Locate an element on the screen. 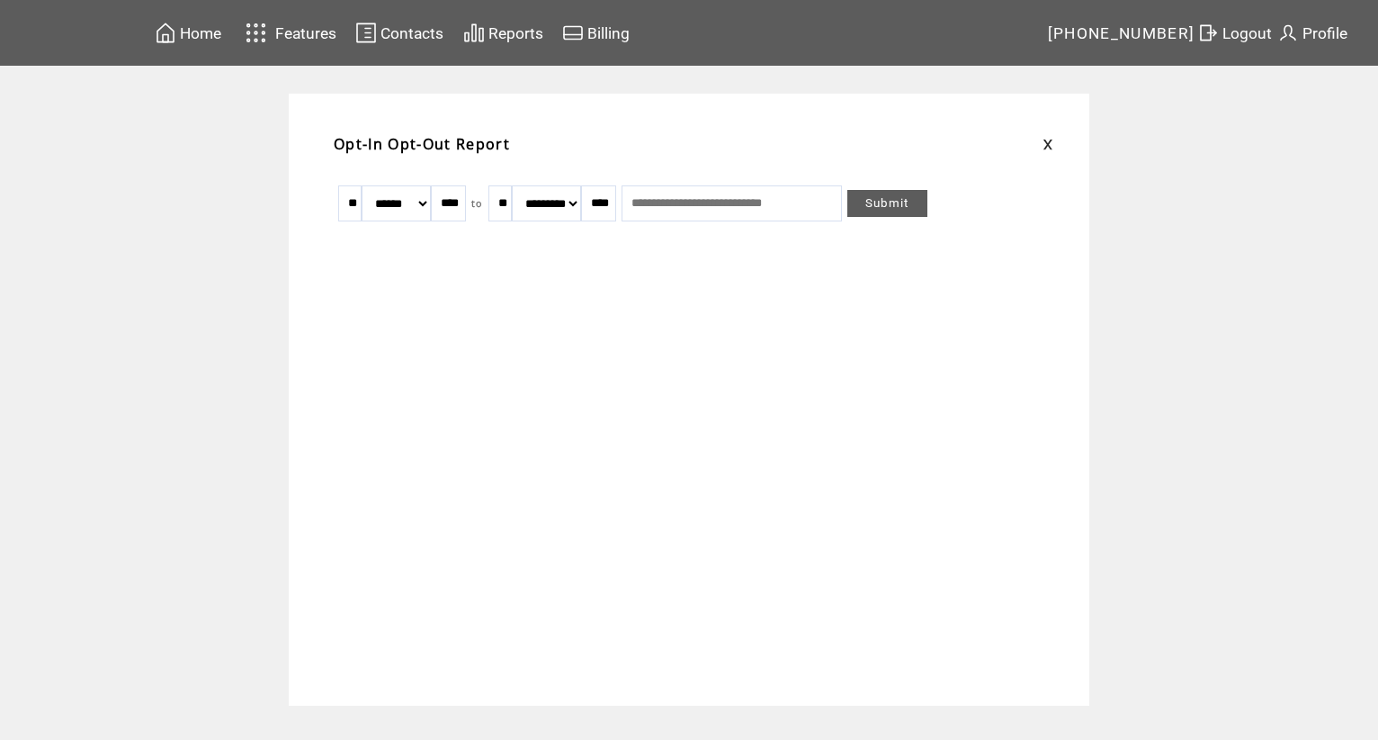 Image resolution: width=1378 pixels, height=740 pixels. span: Logout is located at coordinates (1247, 33).